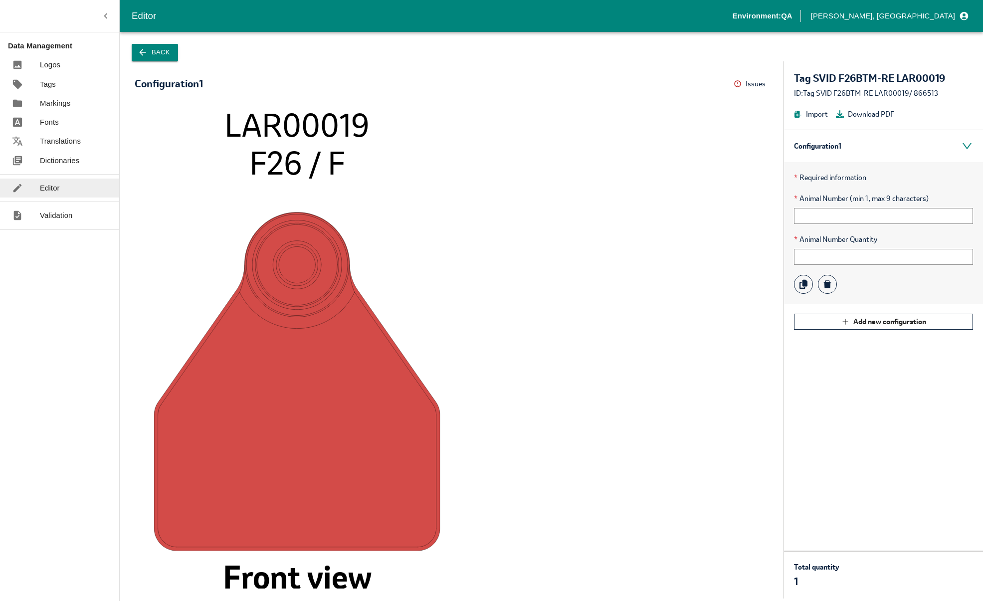  Describe the element at coordinates (883, 322) in the screenshot. I see `button: Add new configuration` at that location.